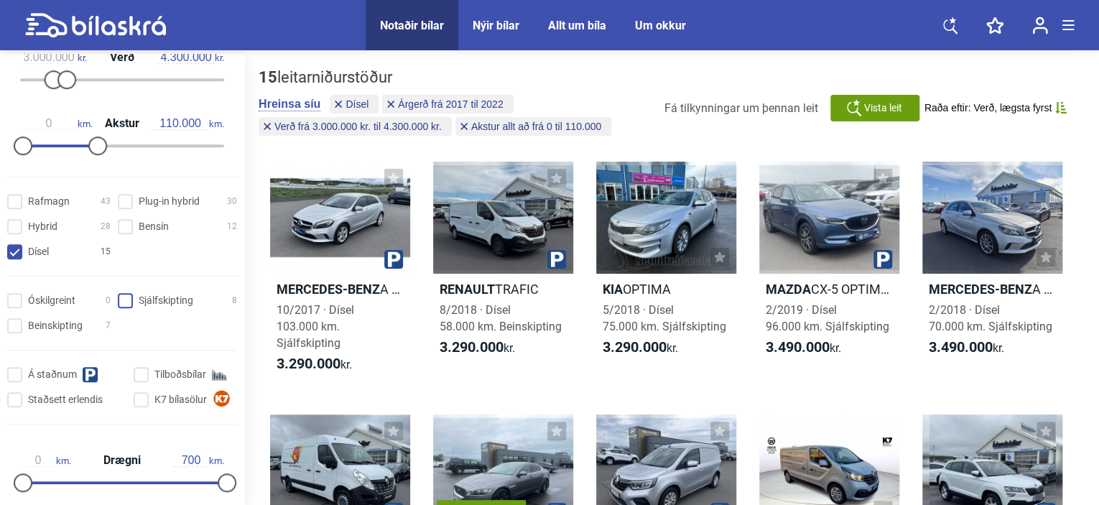  What do you see at coordinates (180, 400) in the screenshot?
I see `span: K7 bílasölur` at bounding box center [180, 400].